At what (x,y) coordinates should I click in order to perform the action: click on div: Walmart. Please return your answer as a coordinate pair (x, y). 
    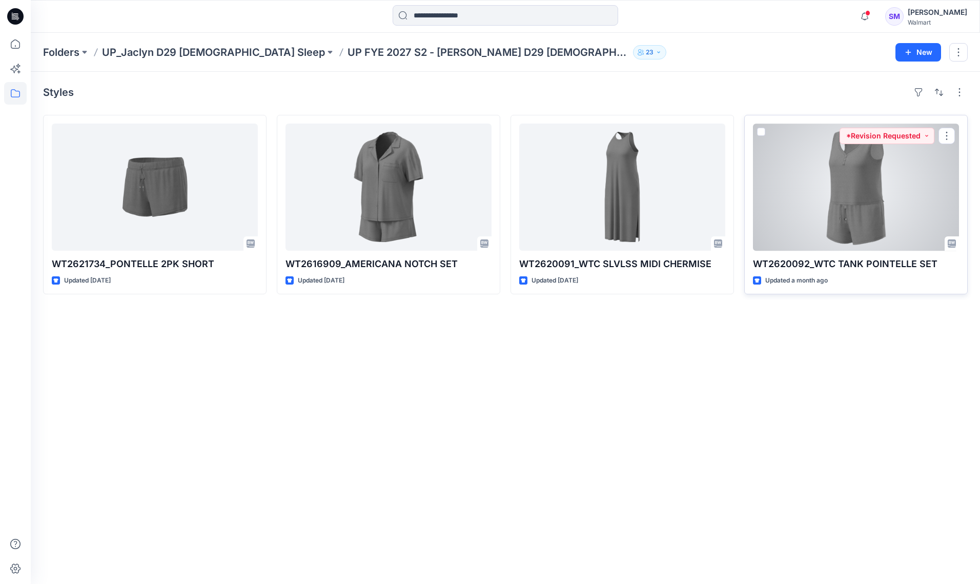
    Looking at the image, I should click on (937, 22).